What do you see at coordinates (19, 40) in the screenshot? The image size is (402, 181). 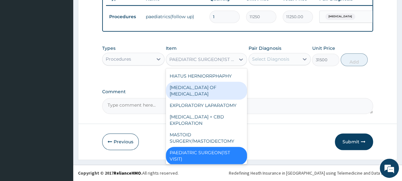 I see `img: d_794563401_company_1708531726252_794563401` at bounding box center [19, 40].